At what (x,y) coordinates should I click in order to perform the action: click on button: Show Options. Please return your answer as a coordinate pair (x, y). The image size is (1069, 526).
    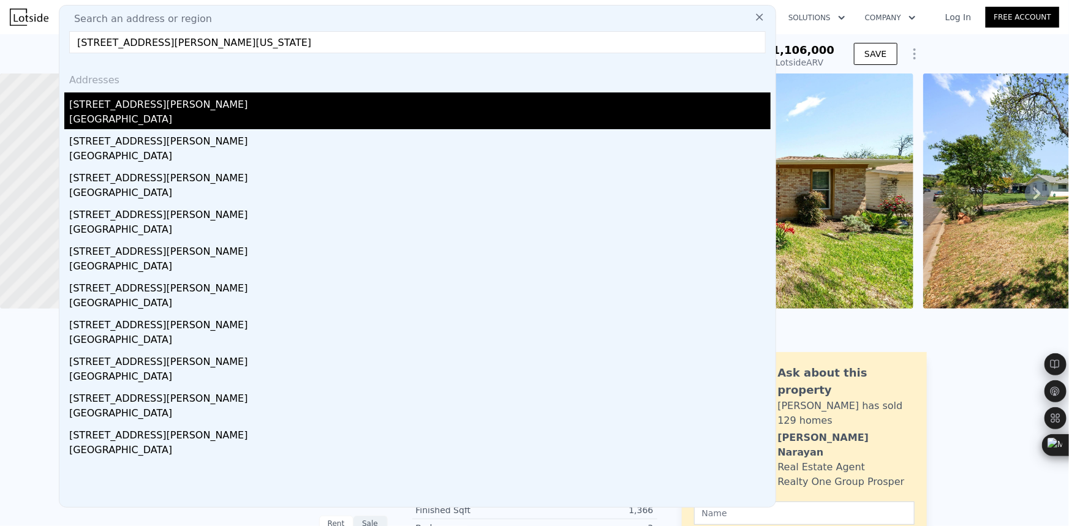
    Looking at the image, I should click on (914, 54).